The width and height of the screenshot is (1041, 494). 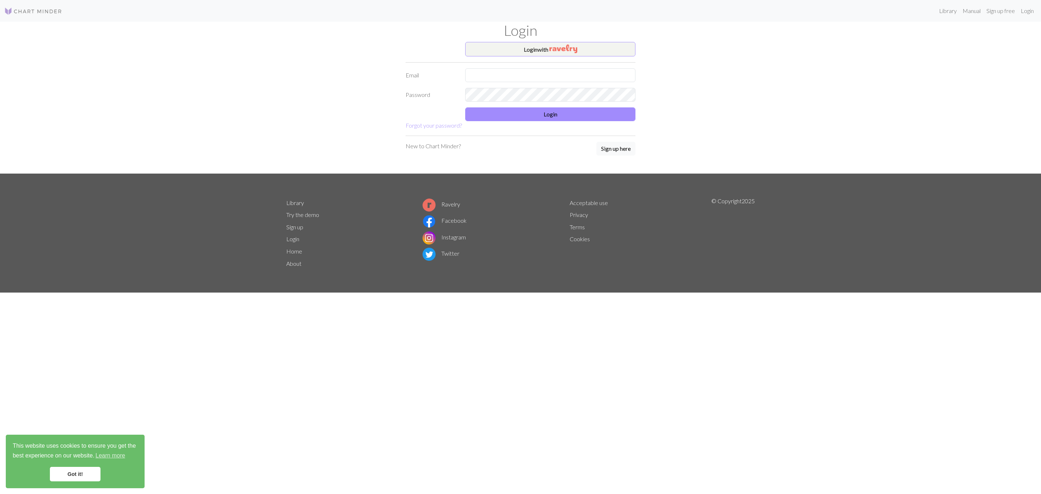 I want to click on a: Forgot your password?, so click(x=434, y=125).